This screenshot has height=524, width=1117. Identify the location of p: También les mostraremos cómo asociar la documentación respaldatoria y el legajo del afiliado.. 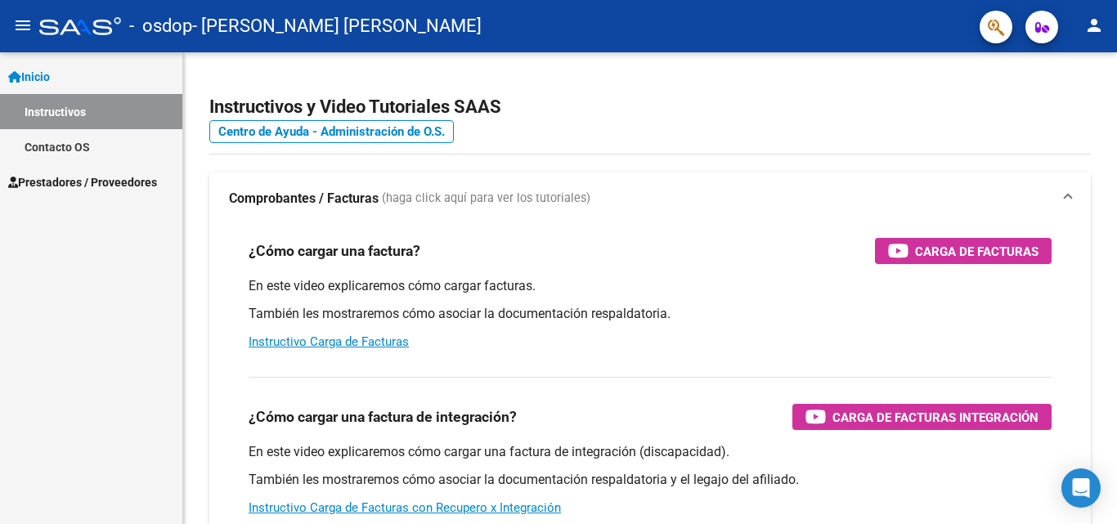
(650, 480).